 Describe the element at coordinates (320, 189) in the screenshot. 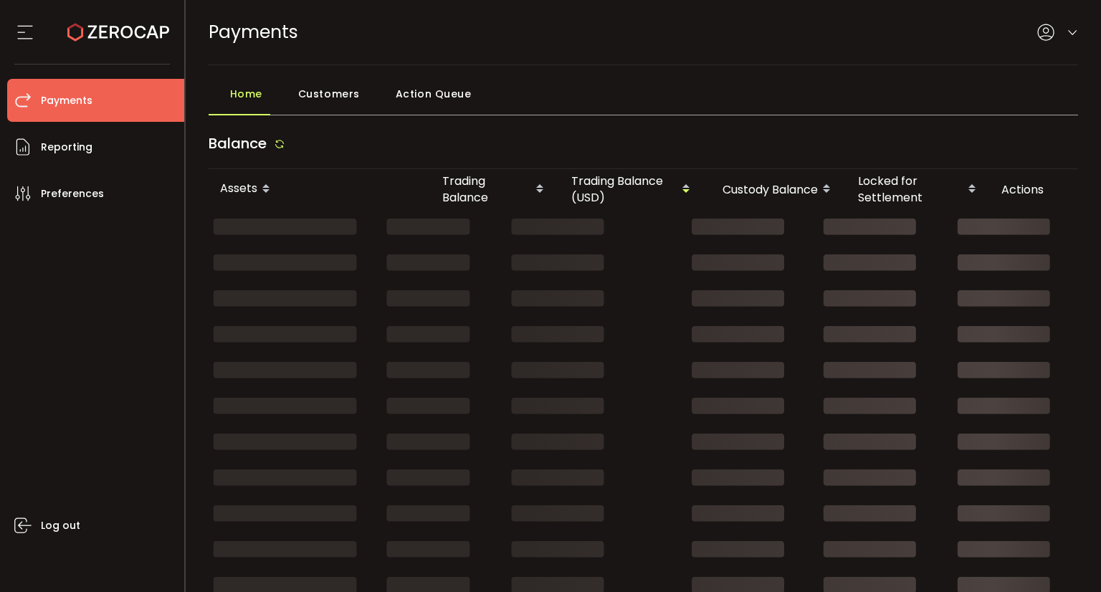

I see `div: Assets` at that location.